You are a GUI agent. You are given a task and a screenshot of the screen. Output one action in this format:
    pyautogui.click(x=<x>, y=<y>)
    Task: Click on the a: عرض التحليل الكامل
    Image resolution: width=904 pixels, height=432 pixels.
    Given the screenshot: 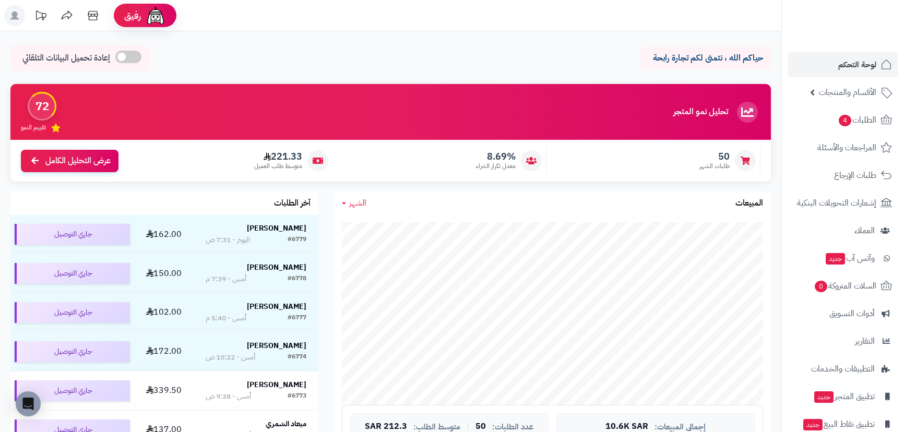 What is the action you would take?
    pyautogui.click(x=69, y=161)
    